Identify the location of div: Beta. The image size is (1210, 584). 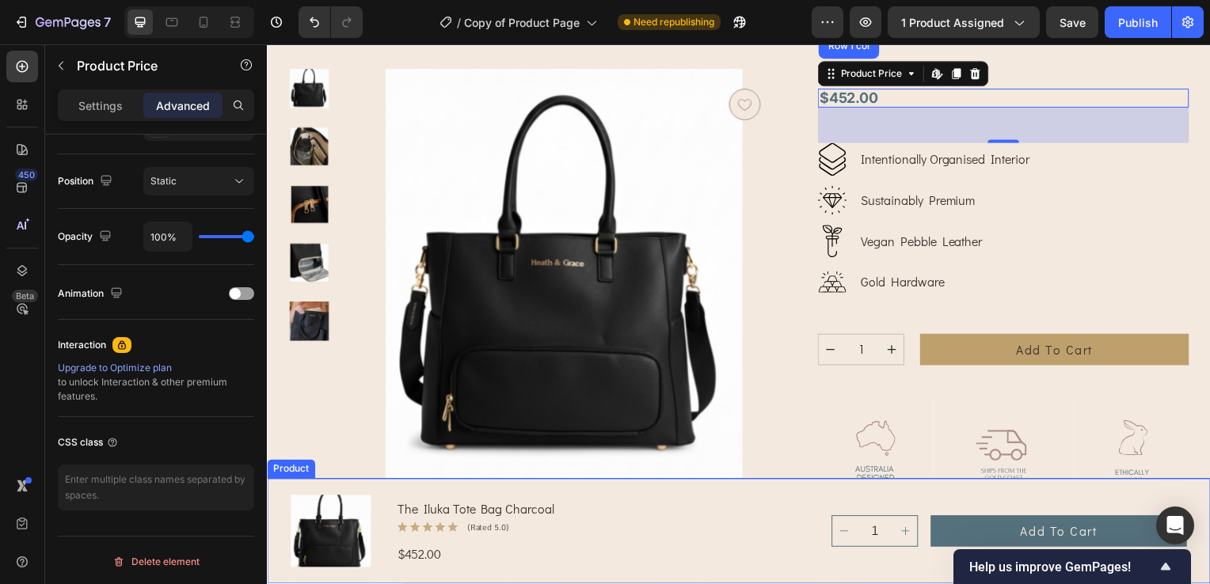
(25, 296).